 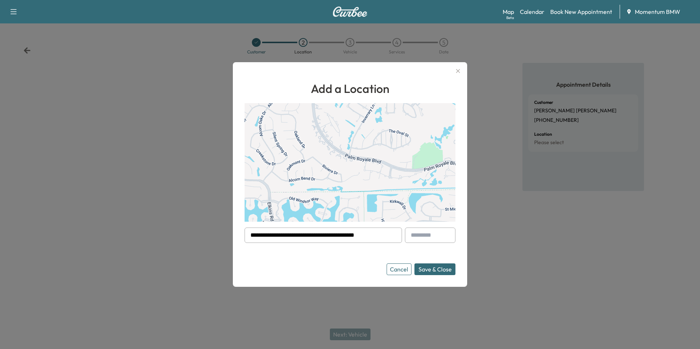 What do you see at coordinates (350, 89) in the screenshot?
I see `h1: Add a Location` at bounding box center [350, 89].